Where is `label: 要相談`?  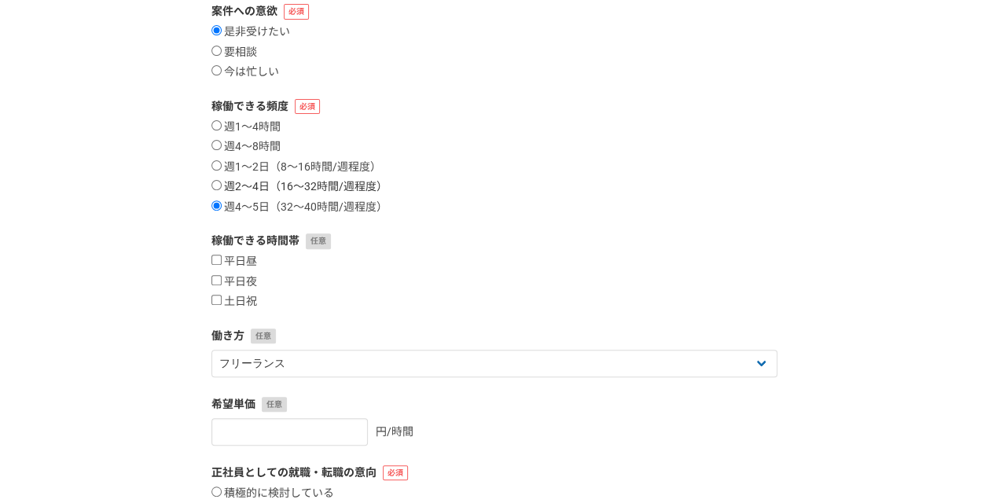
label: 要相談 is located at coordinates (234, 53).